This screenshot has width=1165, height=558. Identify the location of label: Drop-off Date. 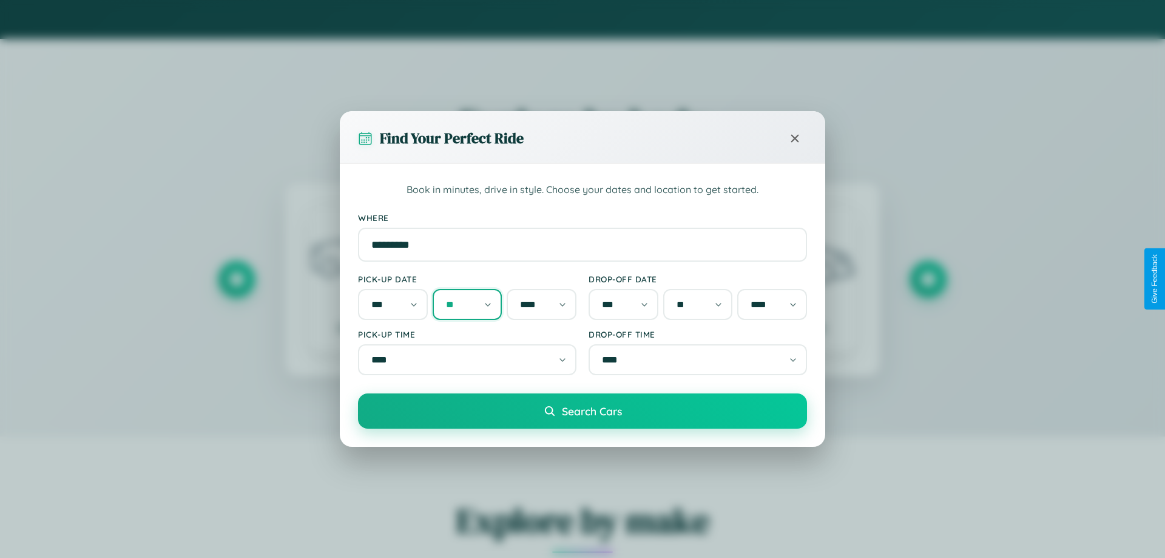
(698, 279).